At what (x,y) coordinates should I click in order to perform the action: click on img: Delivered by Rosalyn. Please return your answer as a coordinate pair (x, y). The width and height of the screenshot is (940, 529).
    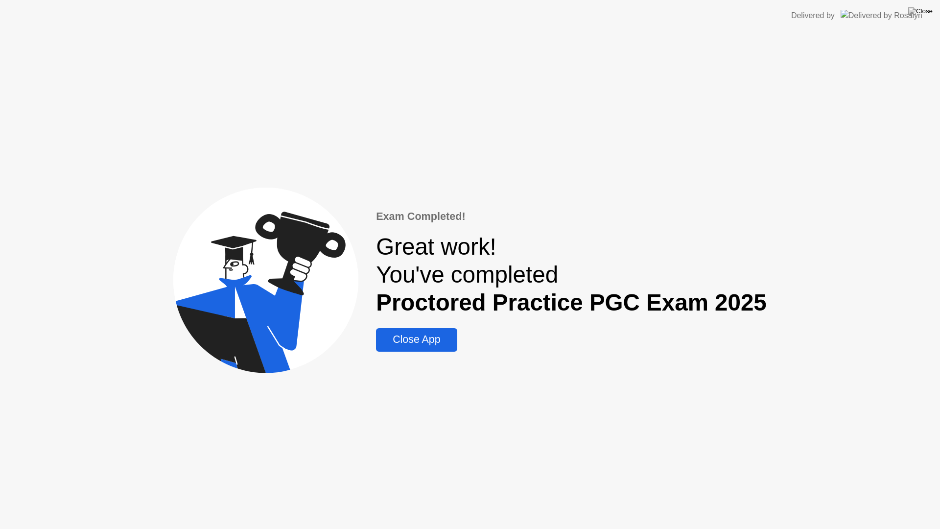
    Looking at the image, I should click on (881, 15).